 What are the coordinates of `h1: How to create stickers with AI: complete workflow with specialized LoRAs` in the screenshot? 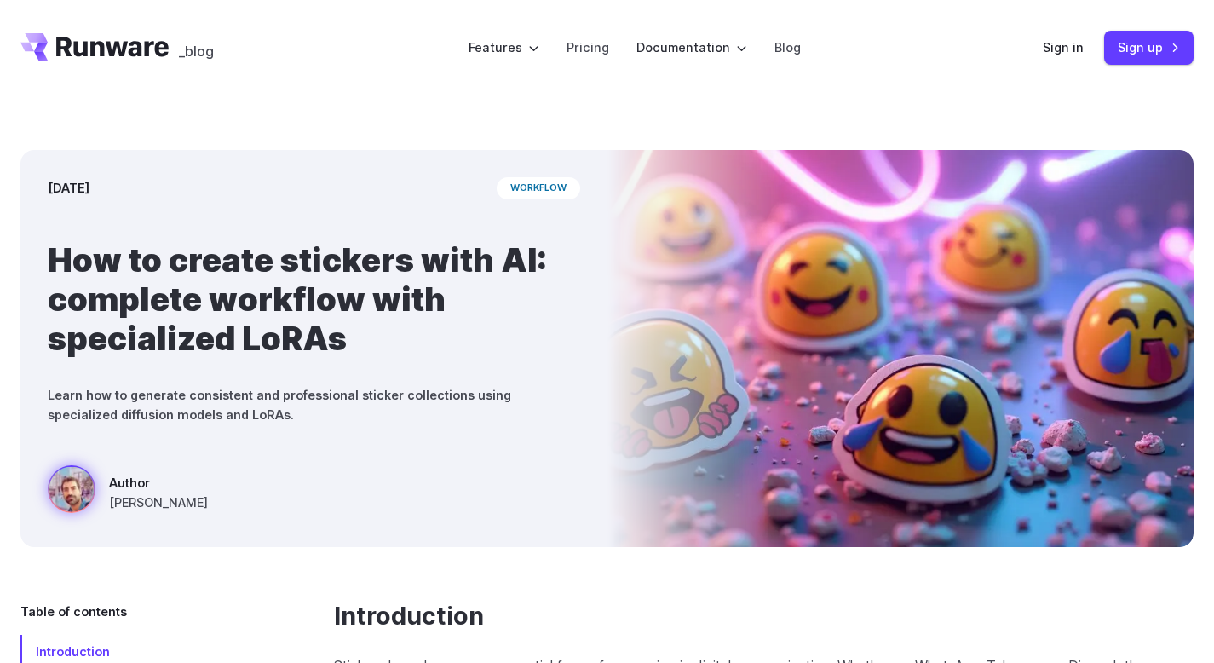 It's located at (313, 299).